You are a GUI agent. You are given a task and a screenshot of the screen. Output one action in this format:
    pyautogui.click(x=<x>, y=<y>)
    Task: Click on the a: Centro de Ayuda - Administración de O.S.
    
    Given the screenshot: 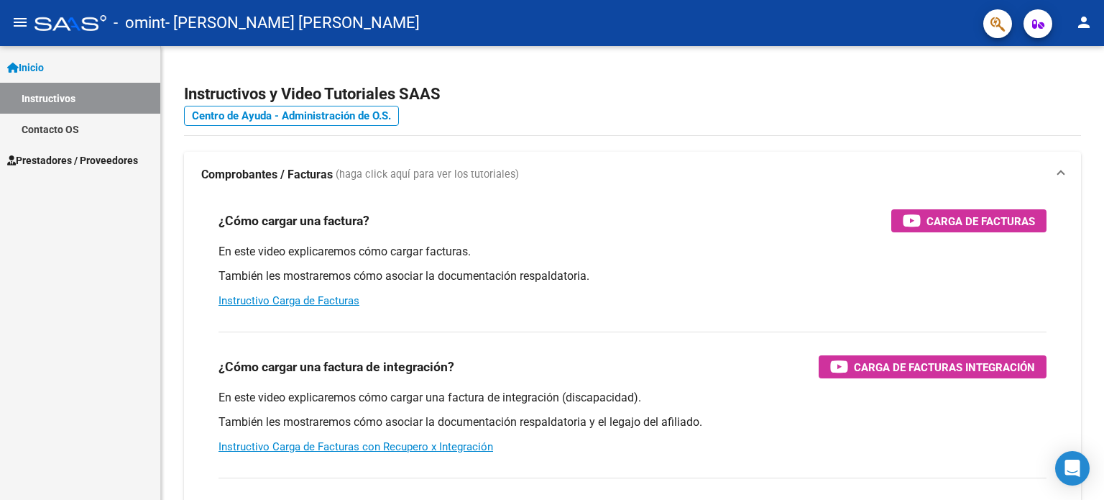 What is the action you would take?
    pyautogui.click(x=291, y=116)
    